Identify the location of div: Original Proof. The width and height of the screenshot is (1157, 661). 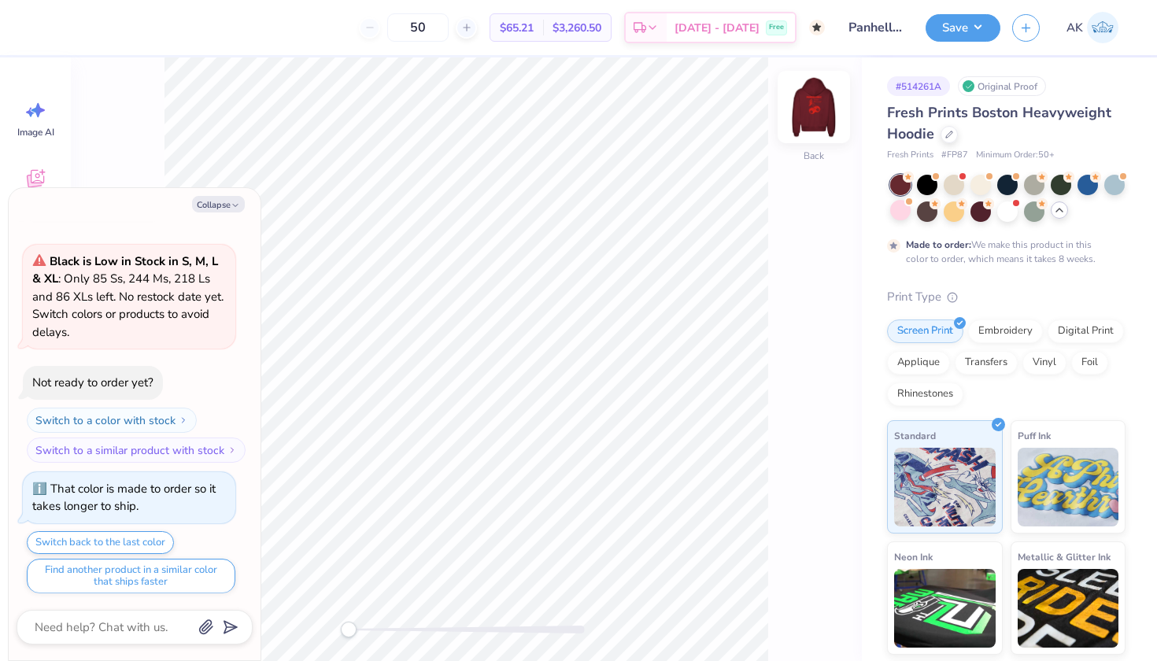
(1002, 86).